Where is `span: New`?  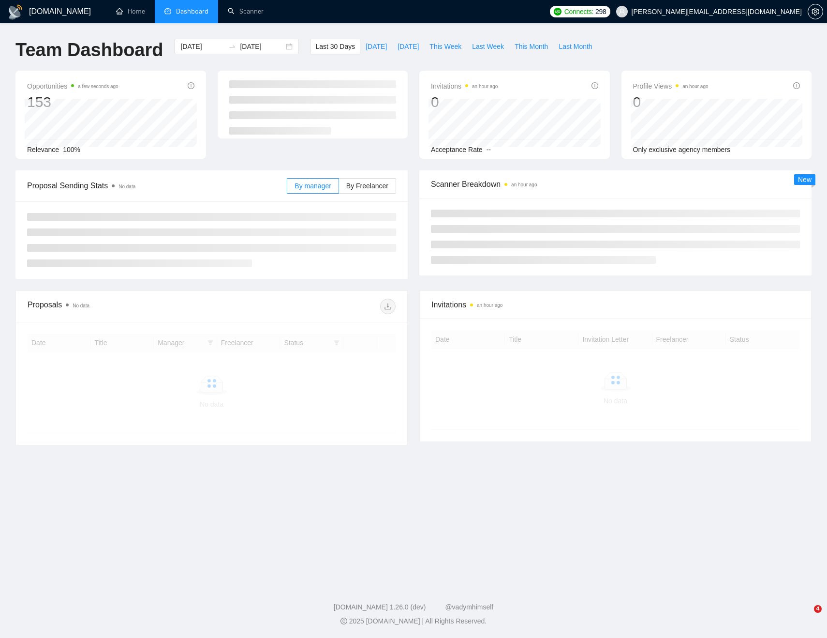 span: New is located at coordinates (805, 179).